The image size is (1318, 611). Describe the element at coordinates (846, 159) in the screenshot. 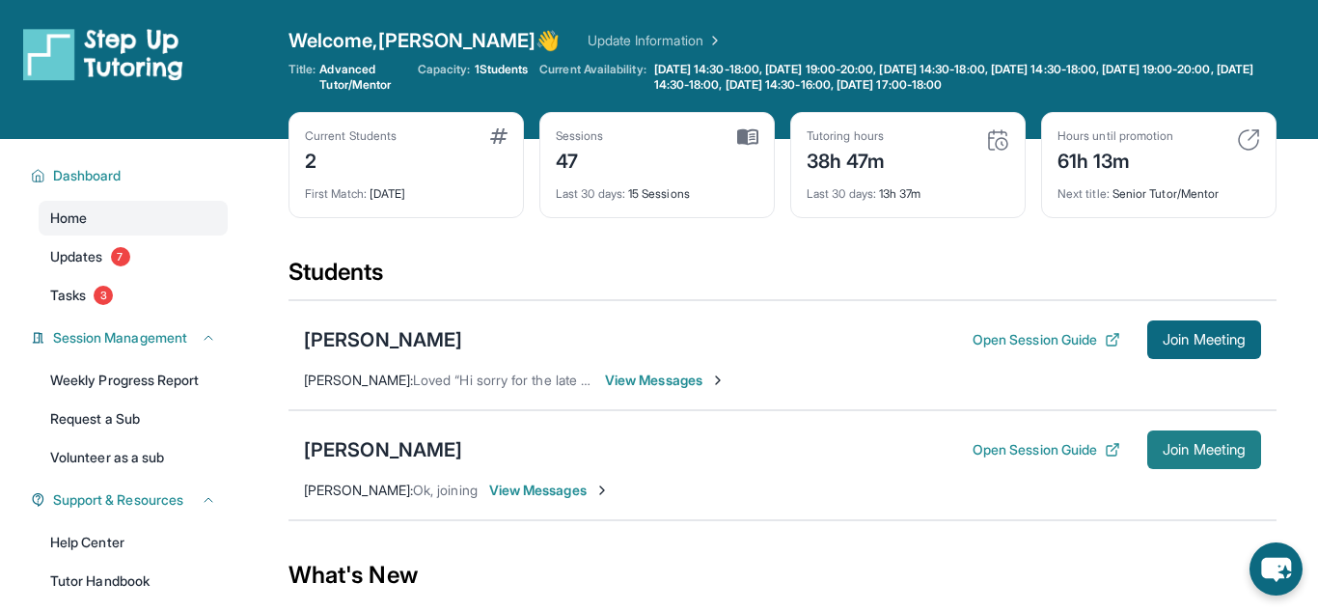

I see `div: 38h 47m` at that location.